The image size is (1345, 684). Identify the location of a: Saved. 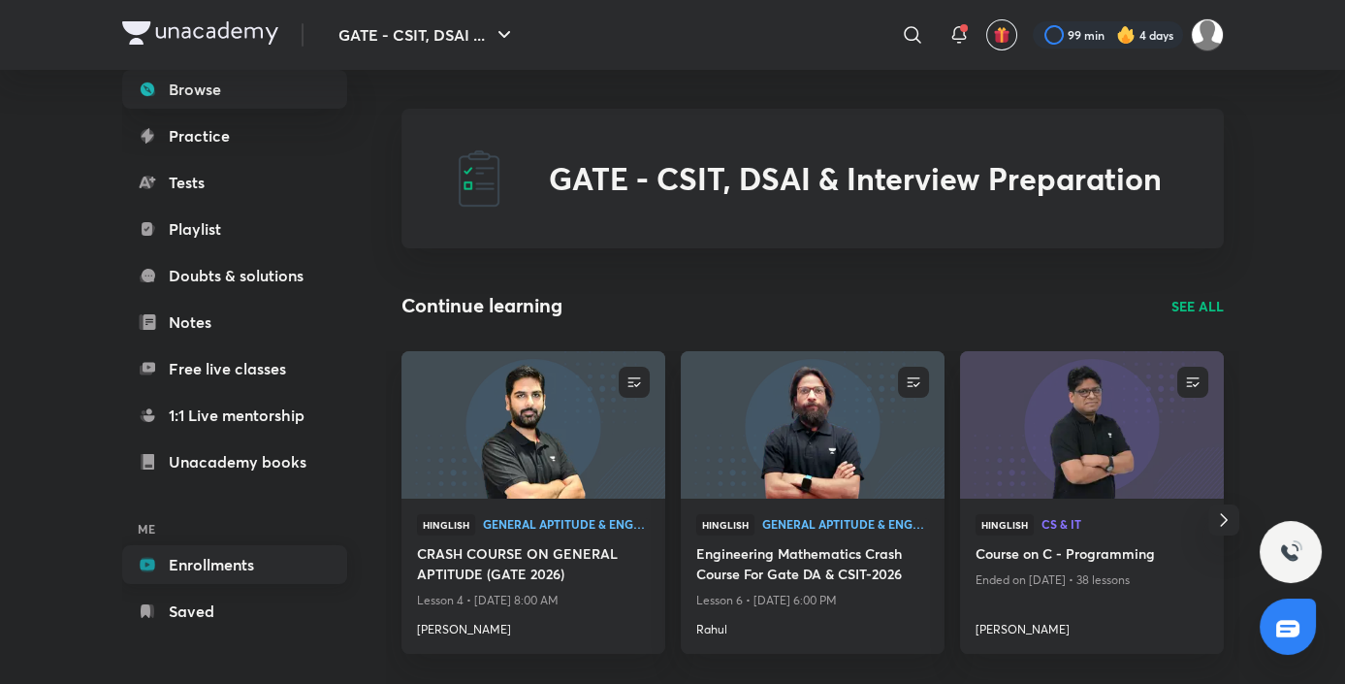
(235, 611).